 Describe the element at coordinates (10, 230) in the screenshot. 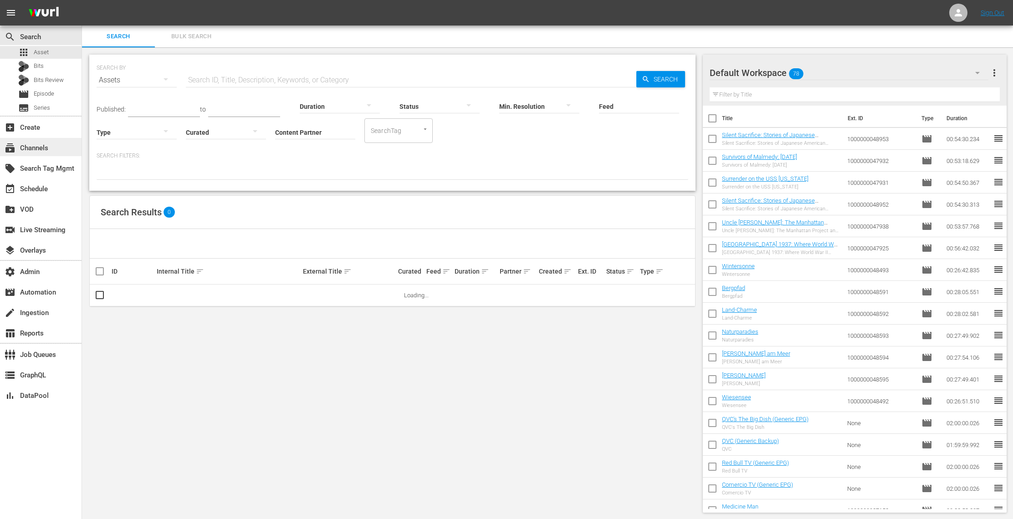

I see `span: Live Streaming` at that location.